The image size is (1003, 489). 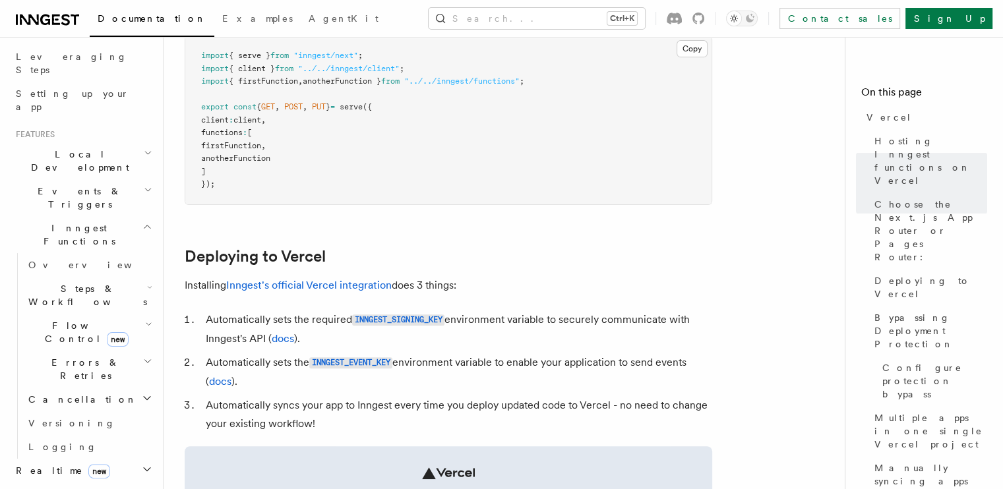 What do you see at coordinates (928, 231) in the screenshot?
I see `a: Choose the Next.js App Router or Pages Router:` at bounding box center [928, 231].